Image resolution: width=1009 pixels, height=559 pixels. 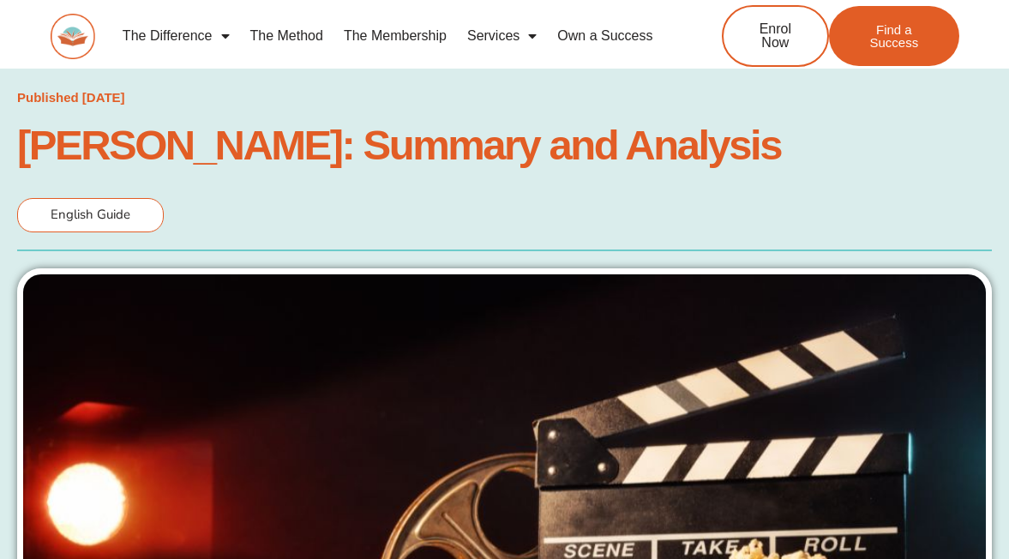 I want to click on a: Enrol Now, so click(x=775, y=36).